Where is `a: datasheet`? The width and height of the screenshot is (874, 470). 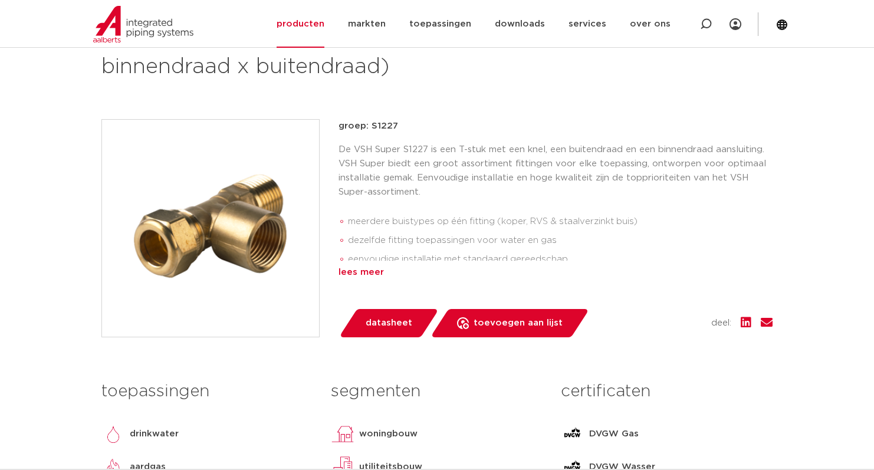 a: datasheet is located at coordinates (388, 323).